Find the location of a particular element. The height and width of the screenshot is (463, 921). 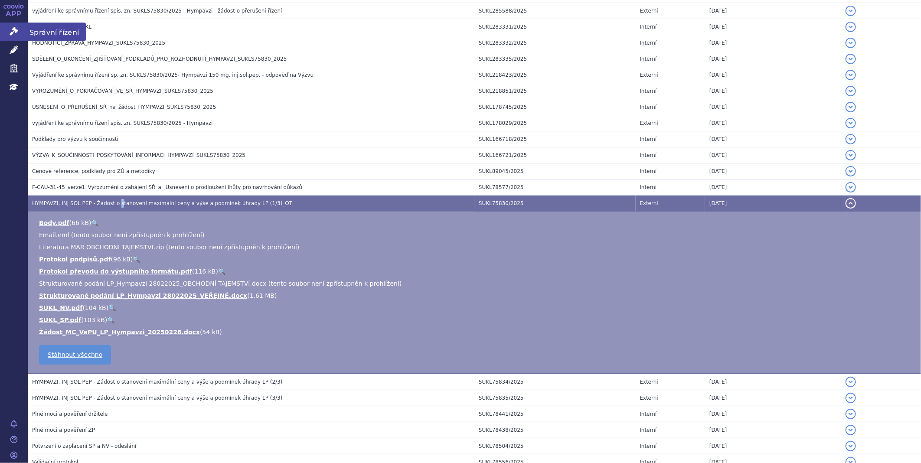

span: Důkazy opatřené SÚKL is located at coordinates (62, 27).